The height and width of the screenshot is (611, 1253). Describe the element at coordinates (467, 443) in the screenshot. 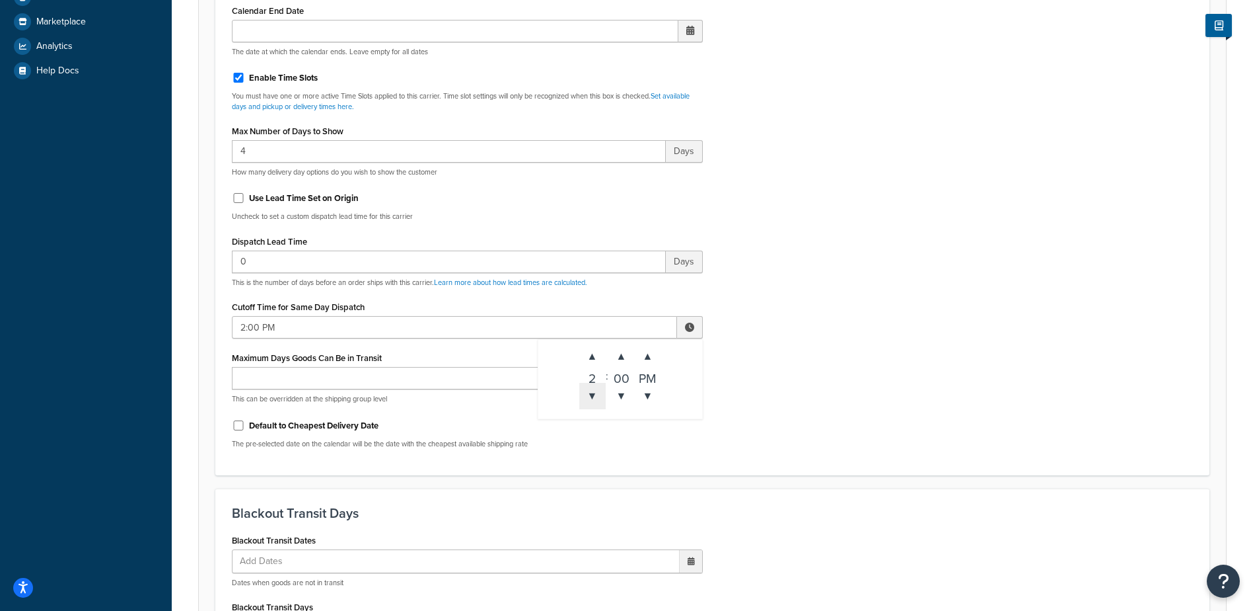

I see `p: The pre-selected date on the calendar will be the date with the cheapest available shipping rate` at that location.